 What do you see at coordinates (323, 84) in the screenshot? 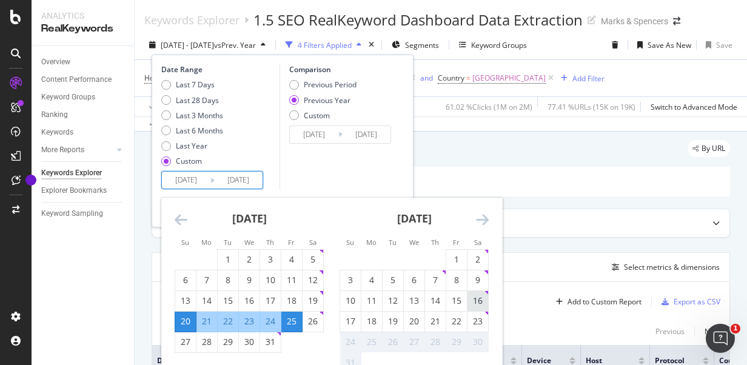
I see `div: Previous Period` at bounding box center [323, 84].